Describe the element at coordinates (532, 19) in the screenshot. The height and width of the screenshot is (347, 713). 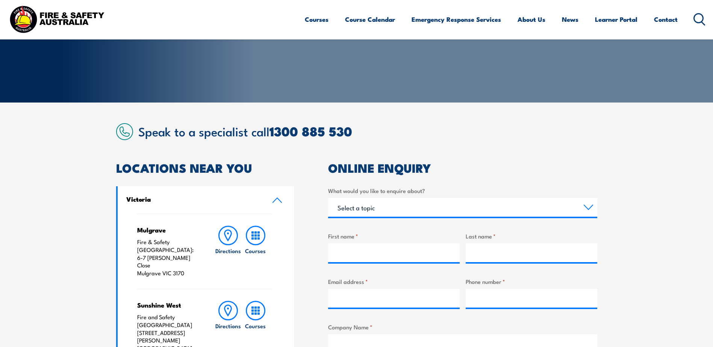
I see `a: About Us` at that location.